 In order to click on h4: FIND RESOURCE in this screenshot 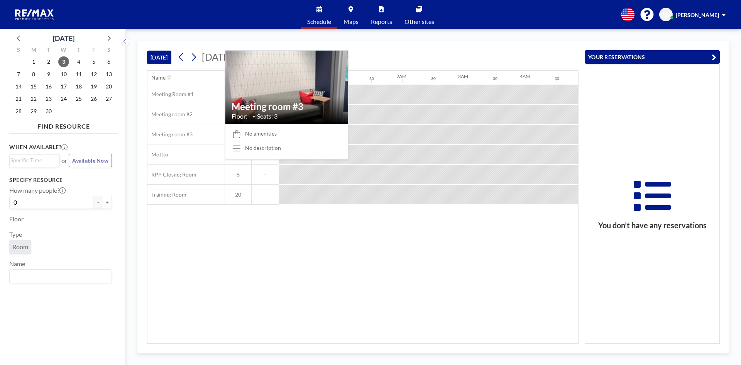, I will do `click(64, 125)`.